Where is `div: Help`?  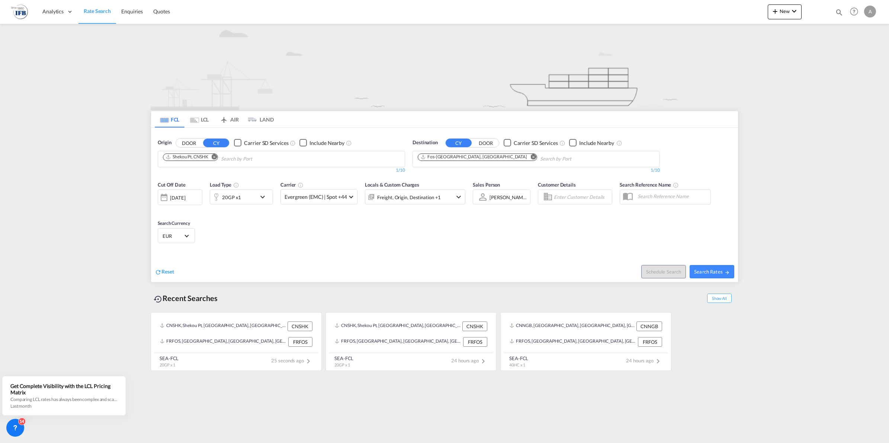
div: Help is located at coordinates (856, 12).